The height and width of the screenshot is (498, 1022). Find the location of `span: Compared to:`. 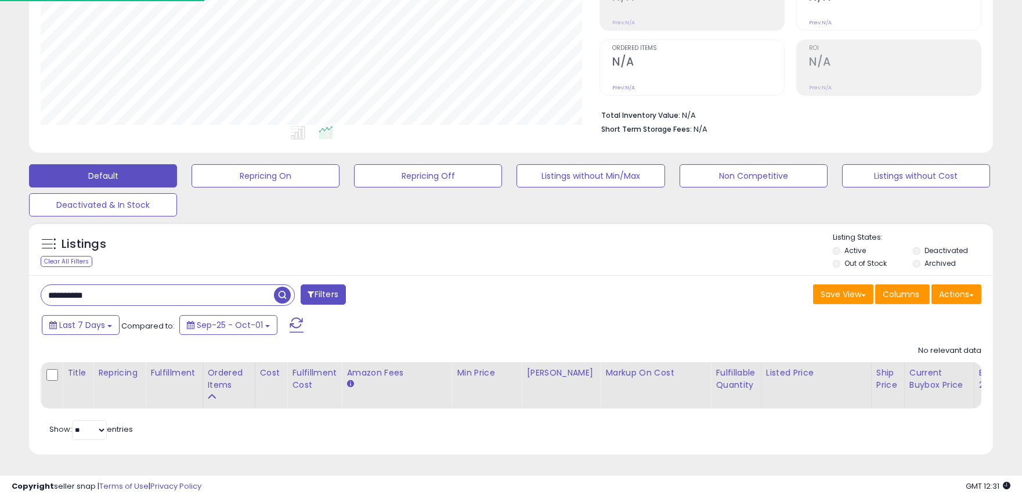

span: Compared to: is located at coordinates (148, 326).